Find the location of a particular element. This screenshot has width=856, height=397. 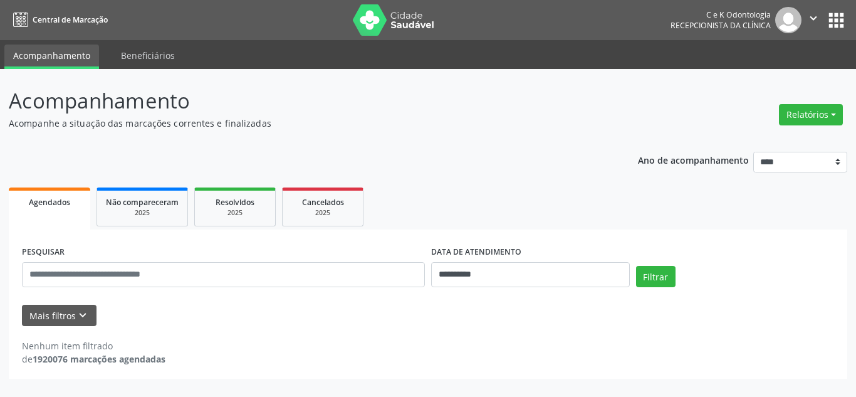

span: Cancelados is located at coordinates (323, 202).